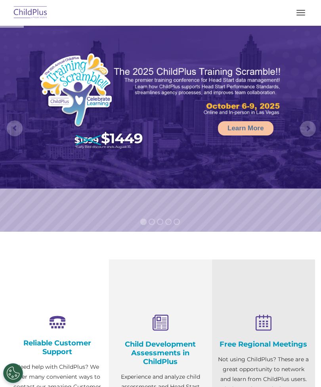 The width and height of the screenshot is (321, 387). Describe the element at coordinates (57, 347) in the screenshot. I see `h4: Reliable Customer Support` at that location.